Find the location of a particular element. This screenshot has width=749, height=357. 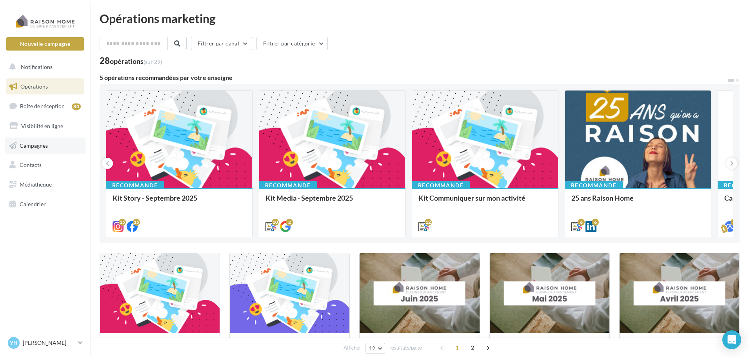

a: Contacts is located at coordinates (45, 165).